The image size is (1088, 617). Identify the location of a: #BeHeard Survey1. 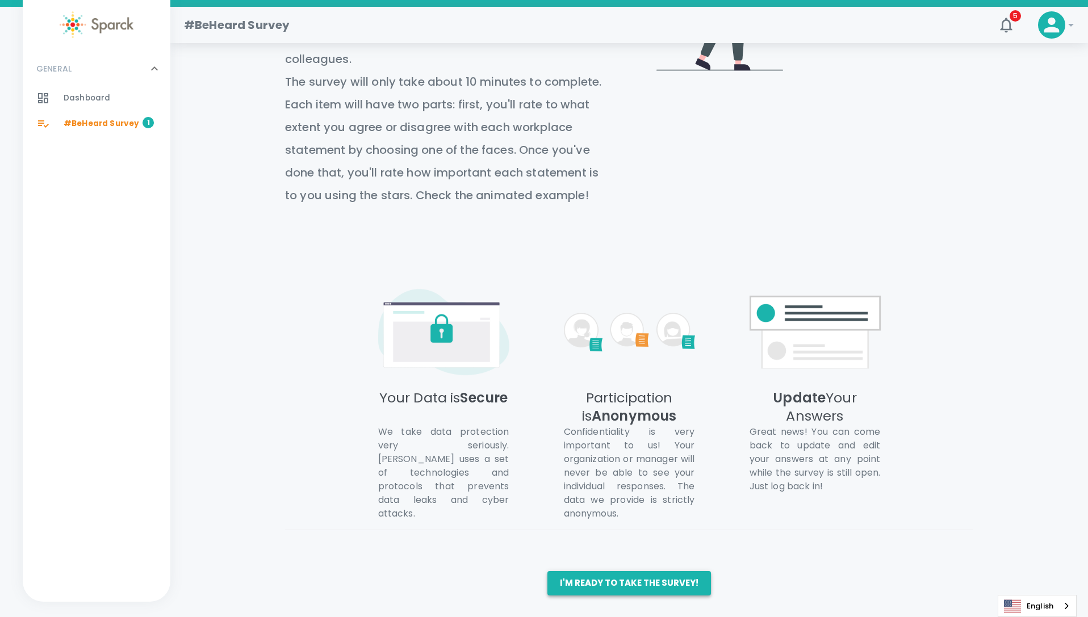
(96, 124).